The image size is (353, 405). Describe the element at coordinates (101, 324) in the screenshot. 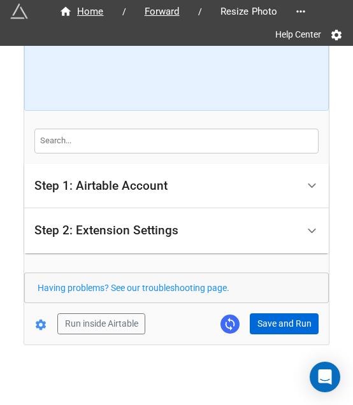

I see `button: Run inside Airtable` at that location.